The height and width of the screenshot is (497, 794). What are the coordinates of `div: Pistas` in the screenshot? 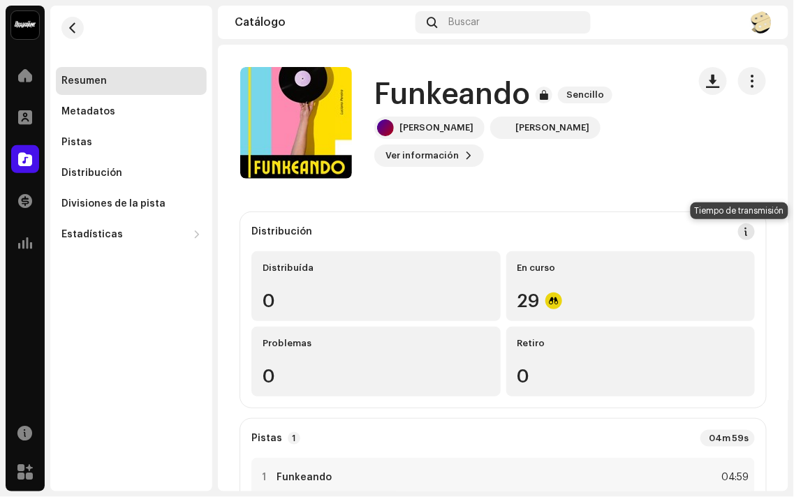 It's located at (77, 142).